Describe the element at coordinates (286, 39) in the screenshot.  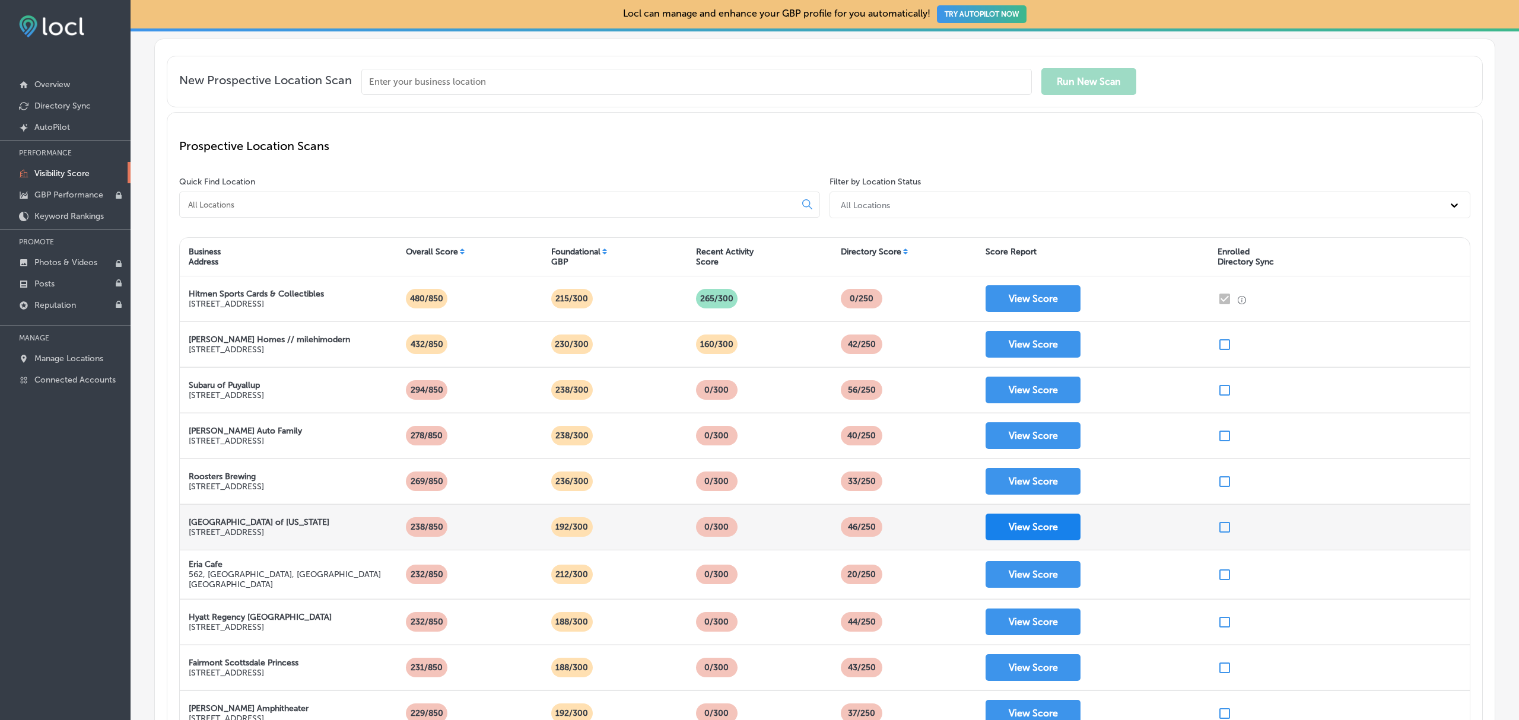
I see `div: Address` at that location.